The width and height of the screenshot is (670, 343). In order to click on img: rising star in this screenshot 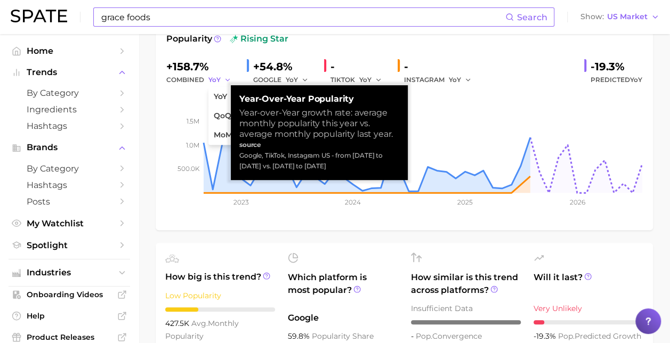, I will do `click(234, 39)`.